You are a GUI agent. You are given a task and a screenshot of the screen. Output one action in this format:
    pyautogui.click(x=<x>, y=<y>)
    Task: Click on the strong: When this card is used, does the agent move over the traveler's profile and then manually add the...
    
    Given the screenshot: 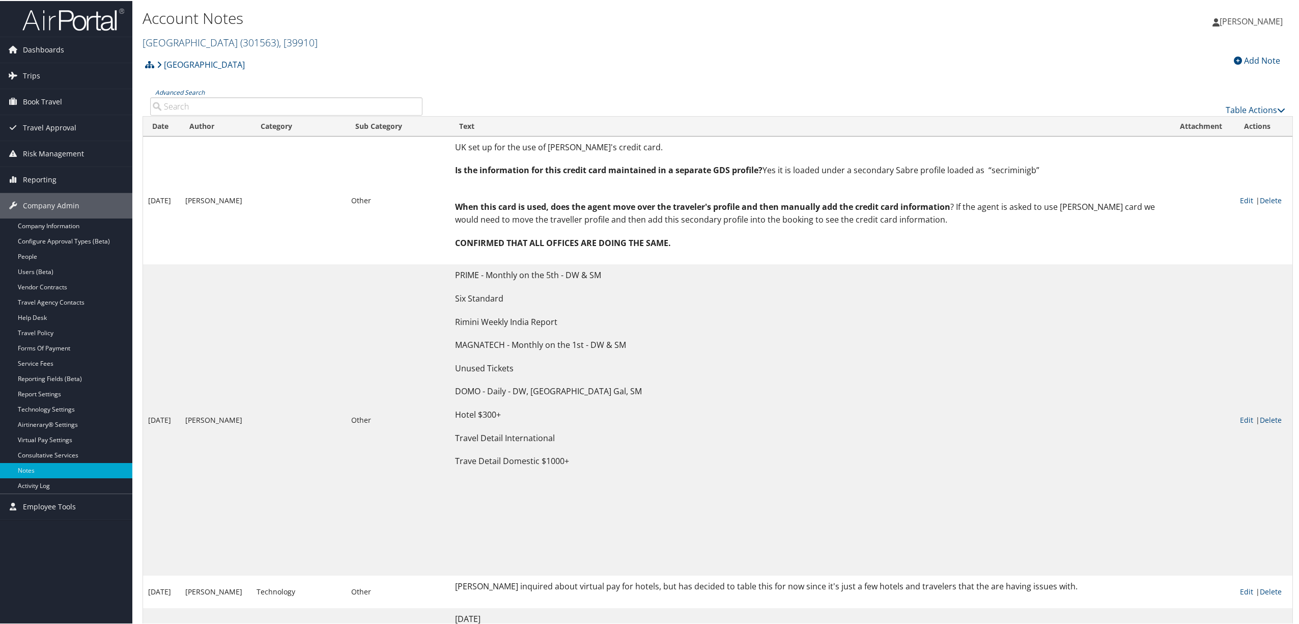 What is the action you would take?
    pyautogui.click(x=703, y=206)
    